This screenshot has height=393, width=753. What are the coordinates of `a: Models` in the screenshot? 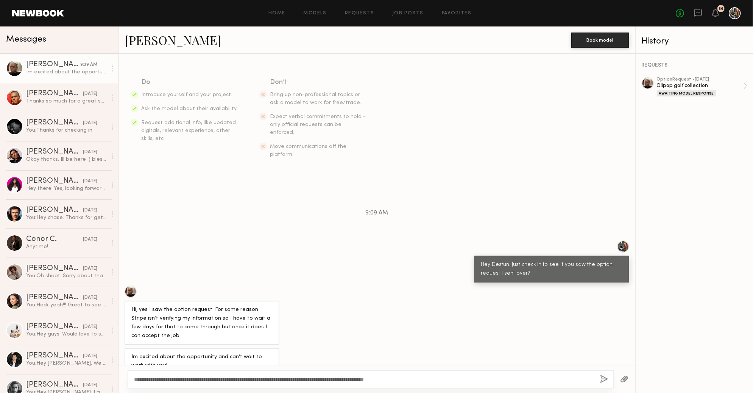 It's located at (315, 13).